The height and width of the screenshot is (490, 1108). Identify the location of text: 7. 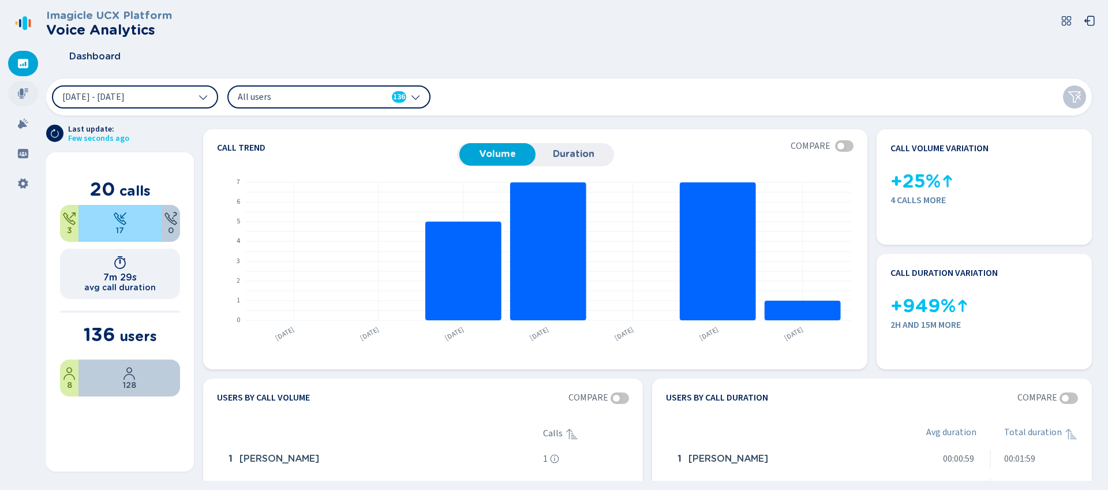
(238, 182).